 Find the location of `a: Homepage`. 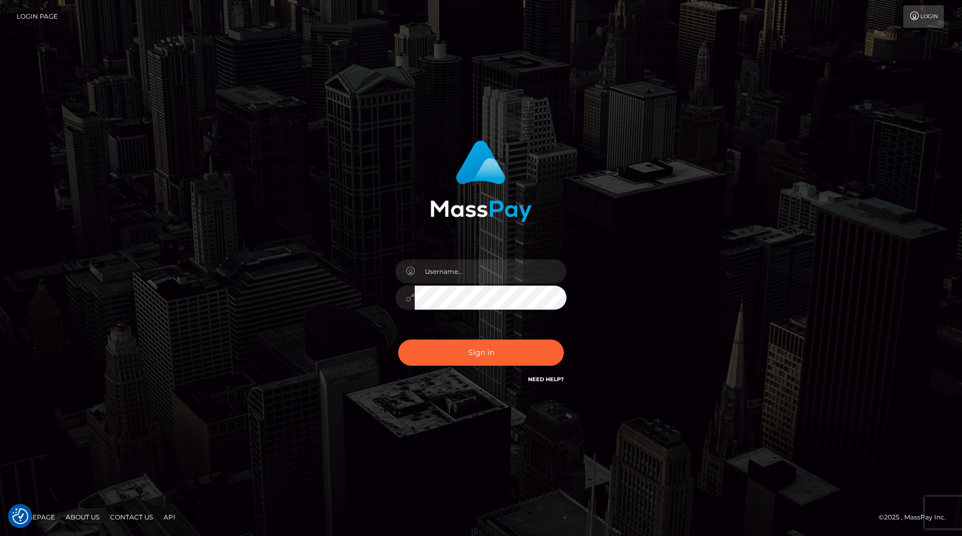

a: Homepage is located at coordinates (35, 517).